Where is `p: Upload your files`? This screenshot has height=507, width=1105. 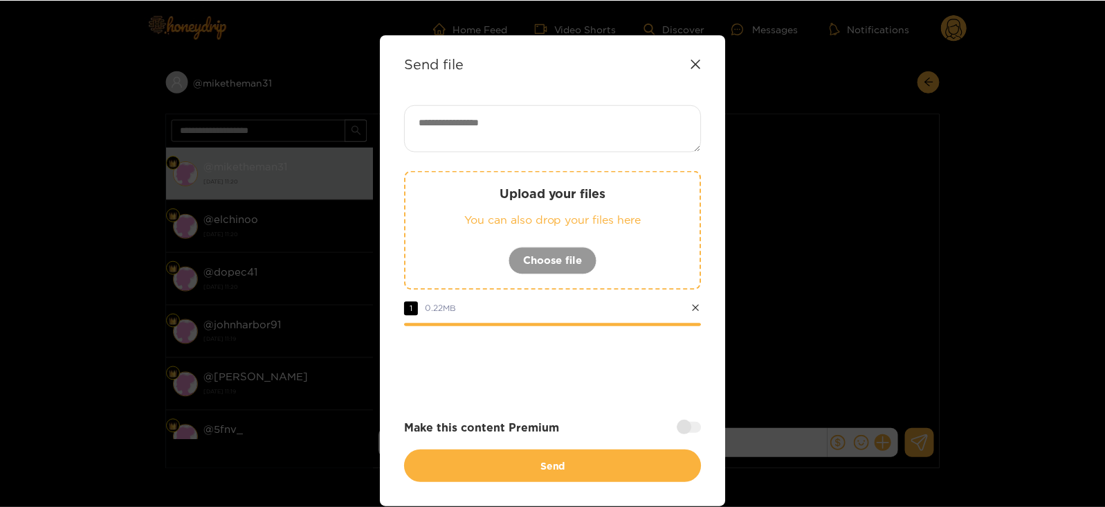
p: Upload your files is located at coordinates (554, 193).